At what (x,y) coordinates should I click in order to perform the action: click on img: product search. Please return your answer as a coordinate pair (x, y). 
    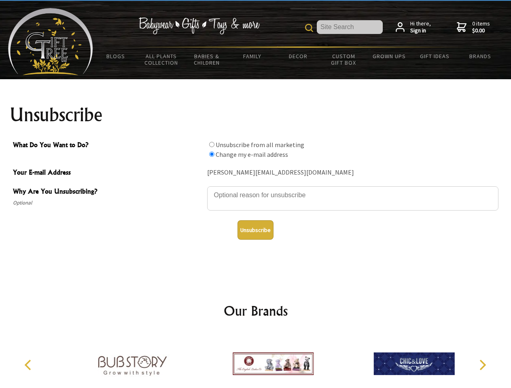
    Looking at the image, I should click on (309, 28).